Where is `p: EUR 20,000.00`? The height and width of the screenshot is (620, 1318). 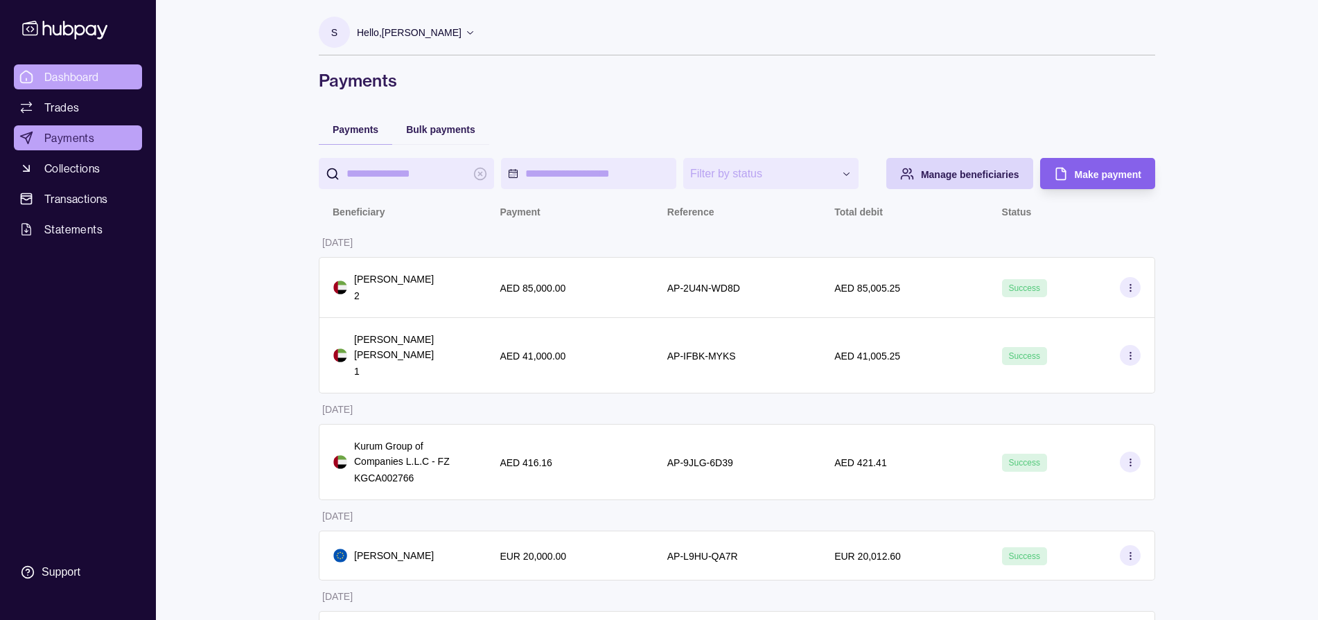 p: EUR 20,000.00 is located at coordinates (533, 556).